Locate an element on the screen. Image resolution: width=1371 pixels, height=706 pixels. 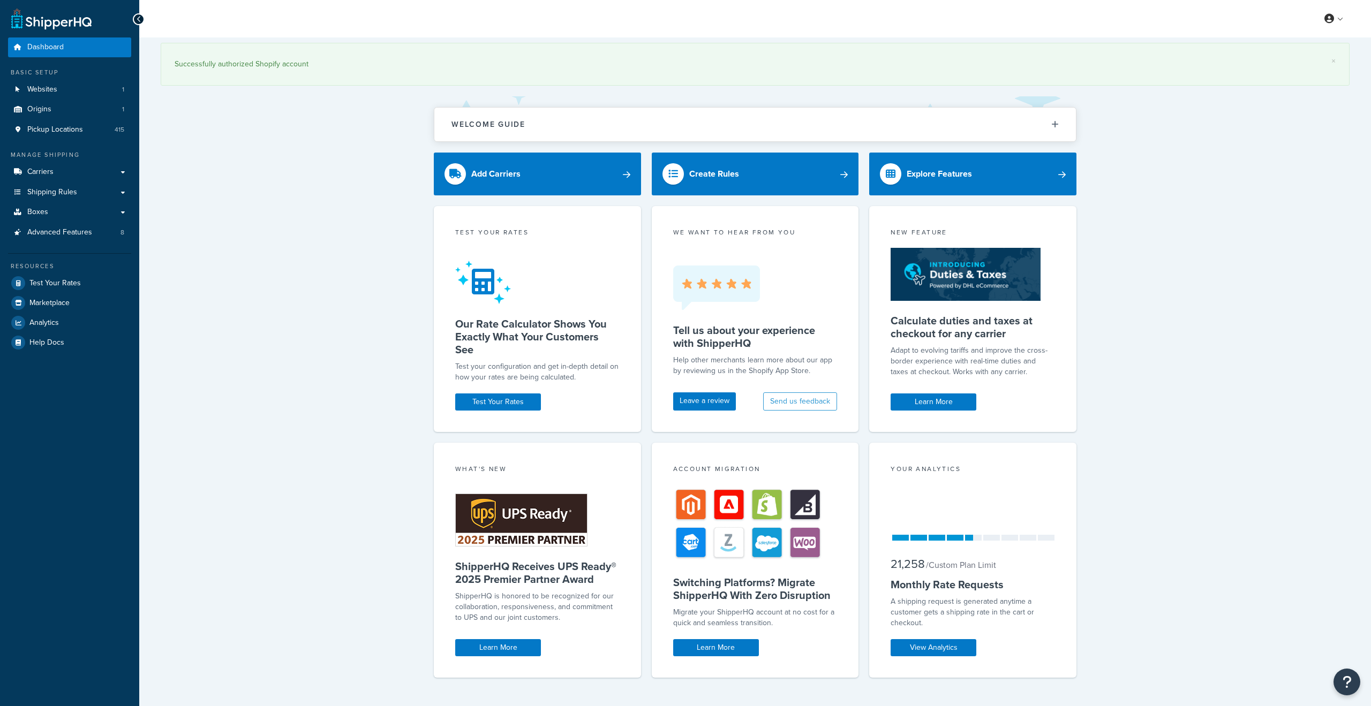
h5: Monthly Rate Requests is located at coordinates (973, 585).